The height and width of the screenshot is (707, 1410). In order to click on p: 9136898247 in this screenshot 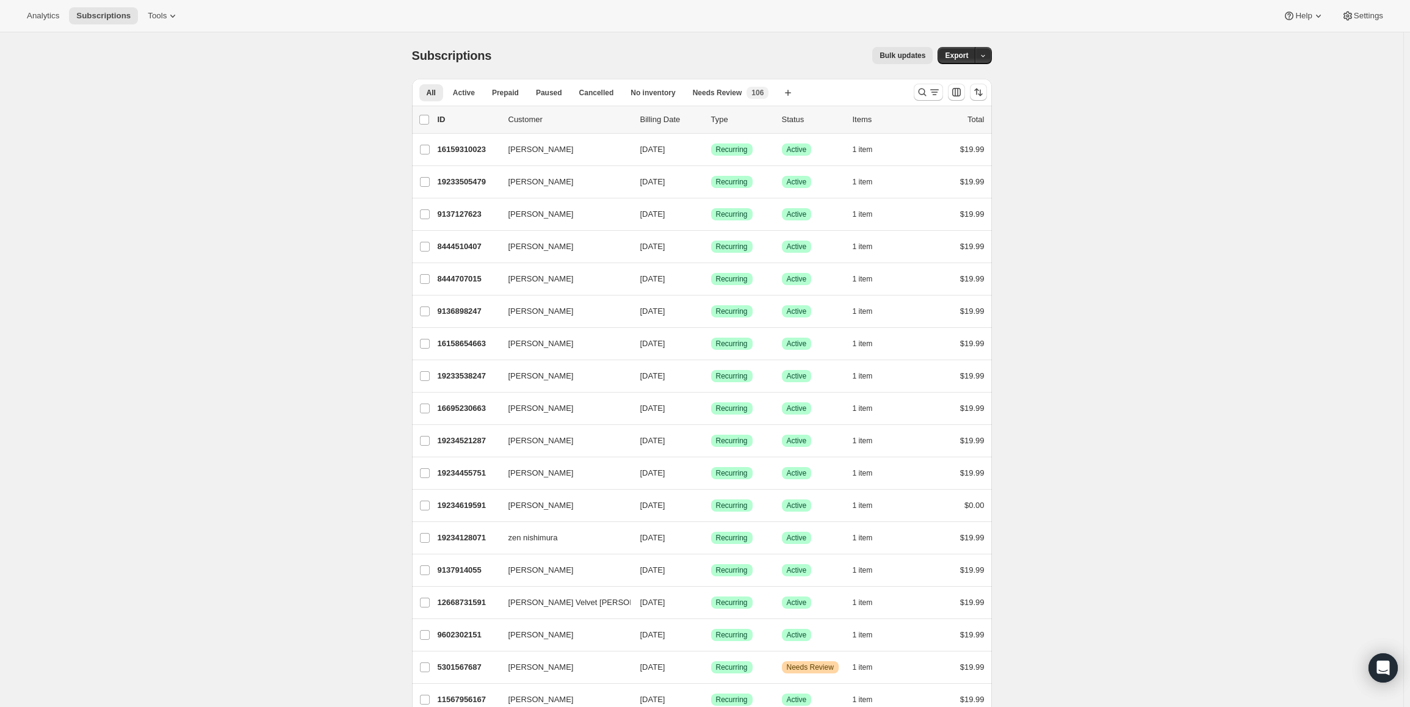, I will do `click(468, 311)`.